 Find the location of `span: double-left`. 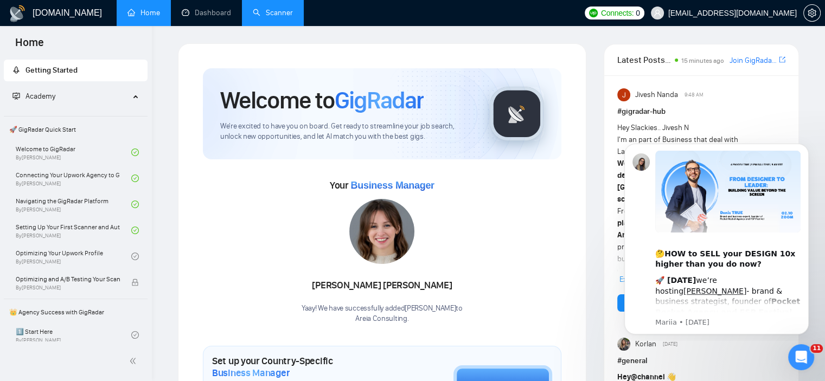

span: double-left is located at coordinates (135, 361).